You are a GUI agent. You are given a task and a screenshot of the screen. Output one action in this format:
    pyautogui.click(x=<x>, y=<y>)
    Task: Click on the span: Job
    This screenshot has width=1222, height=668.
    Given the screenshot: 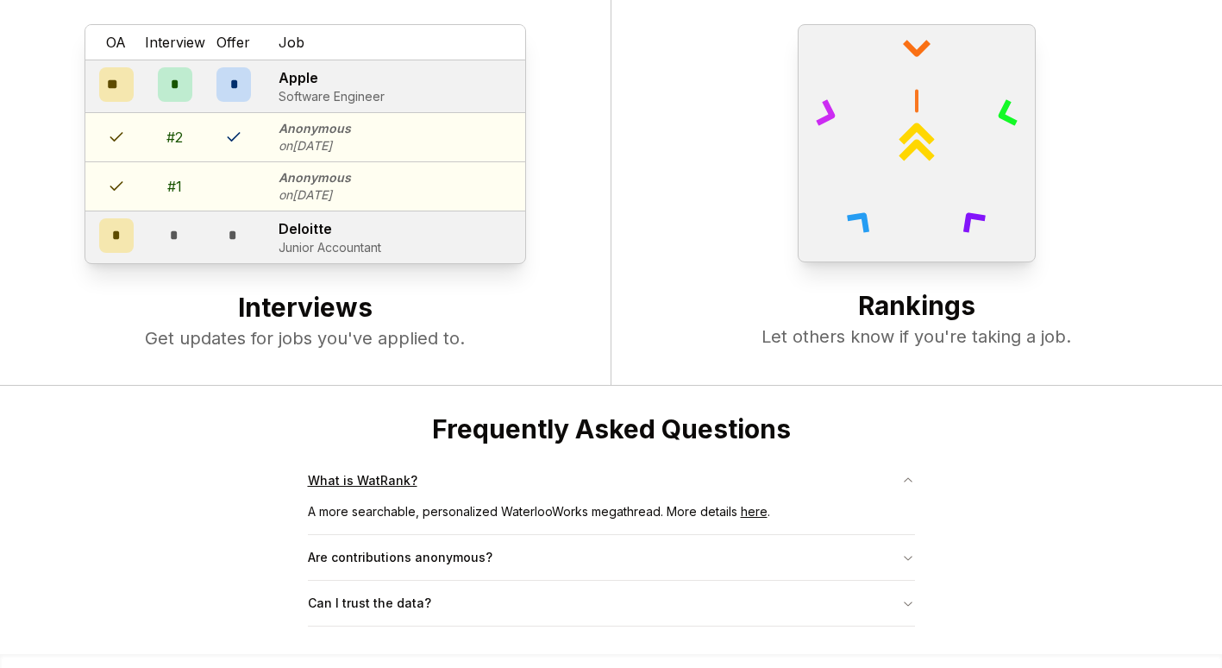 What is the action you would take?
    pyautogui.click(x=292, y=42)
    